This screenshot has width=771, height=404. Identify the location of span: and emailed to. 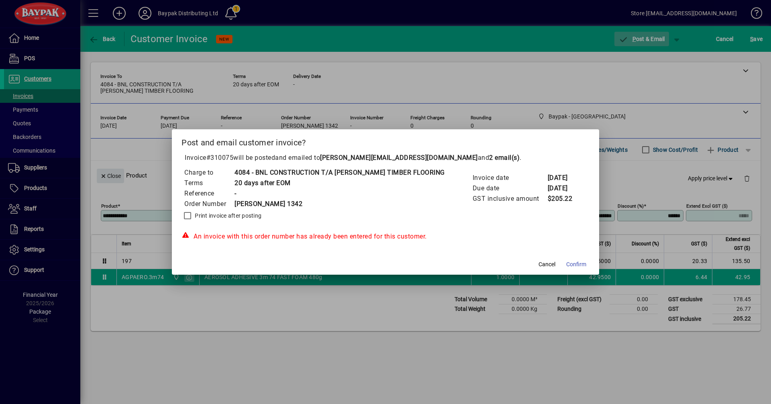
(397, 157).